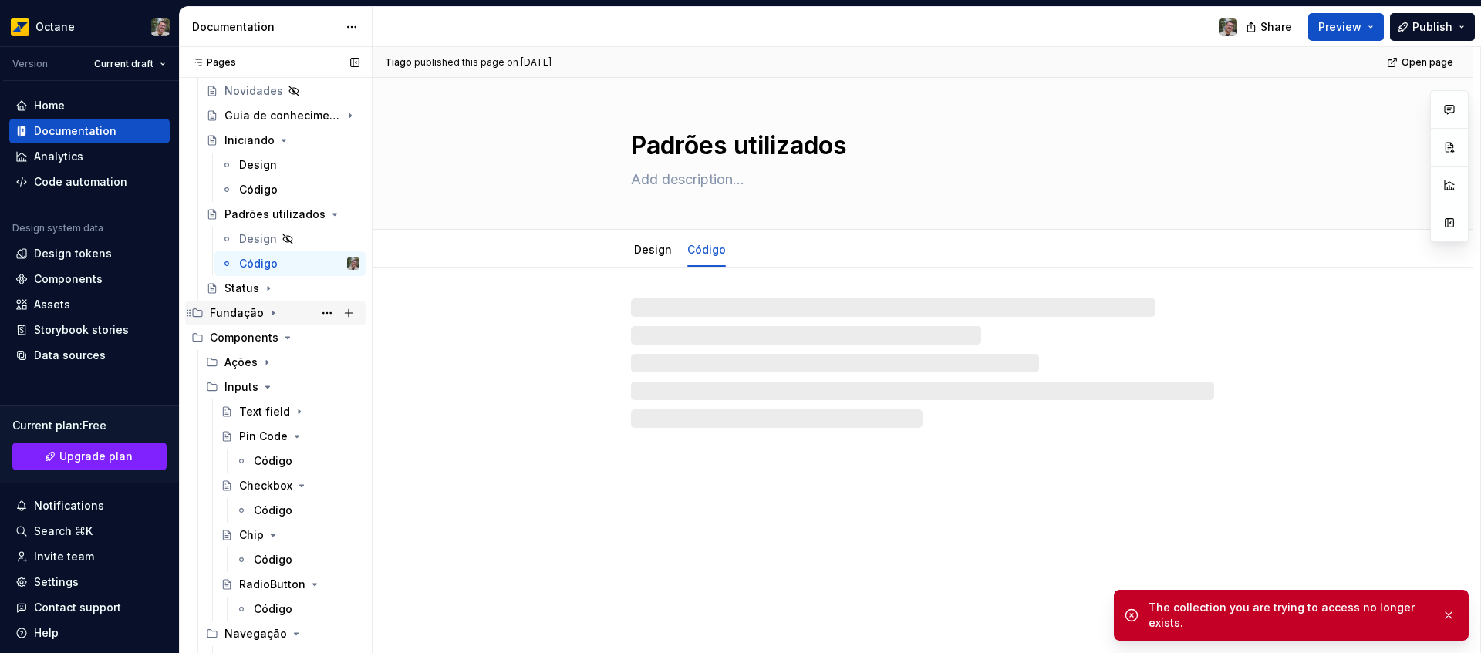  I want to click on div: Iniciando, so click(249, 140).